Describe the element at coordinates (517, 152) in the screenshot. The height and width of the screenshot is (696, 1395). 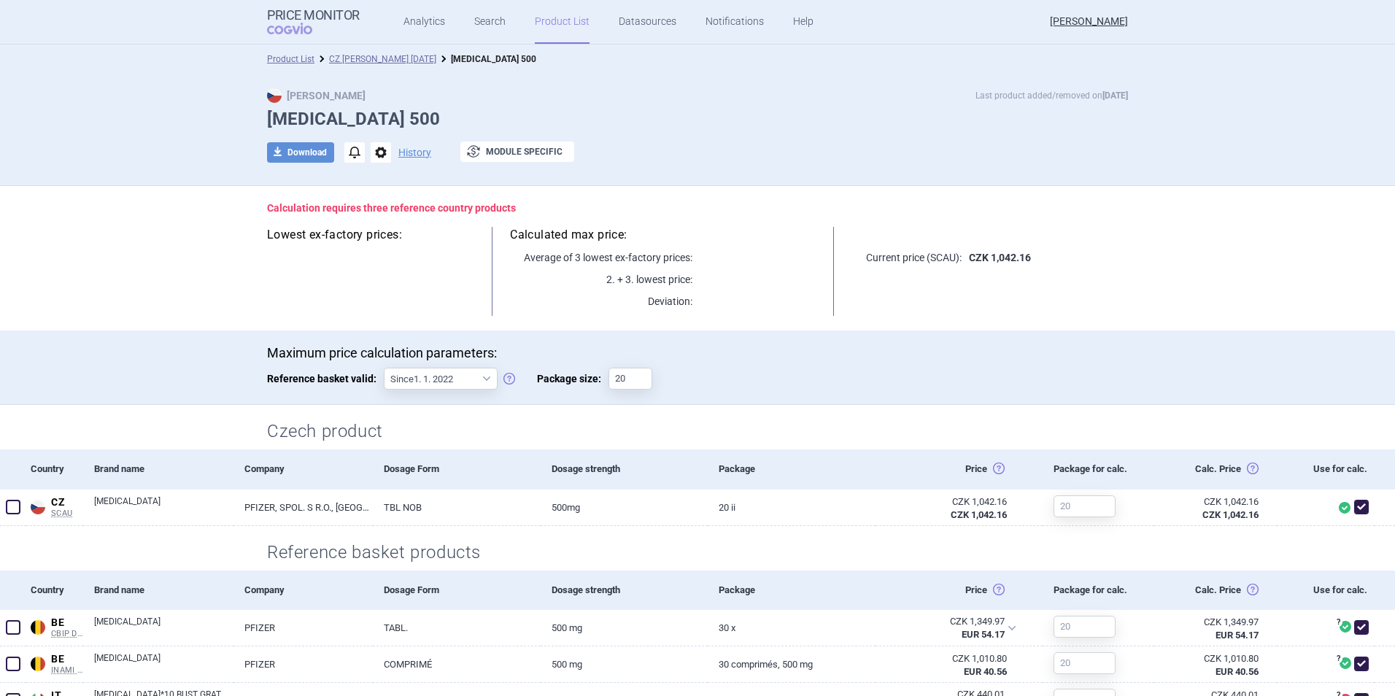
I see `button: Module specific` at that location.